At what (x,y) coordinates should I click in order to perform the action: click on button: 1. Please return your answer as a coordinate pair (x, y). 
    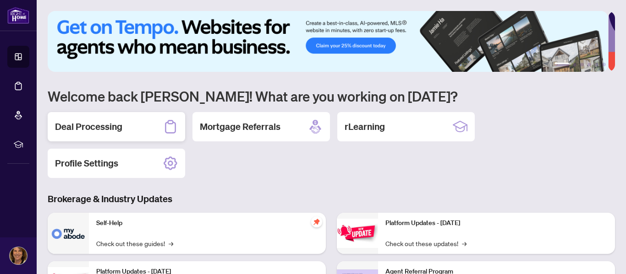
    Looking at the image, I should click on (562, 65).